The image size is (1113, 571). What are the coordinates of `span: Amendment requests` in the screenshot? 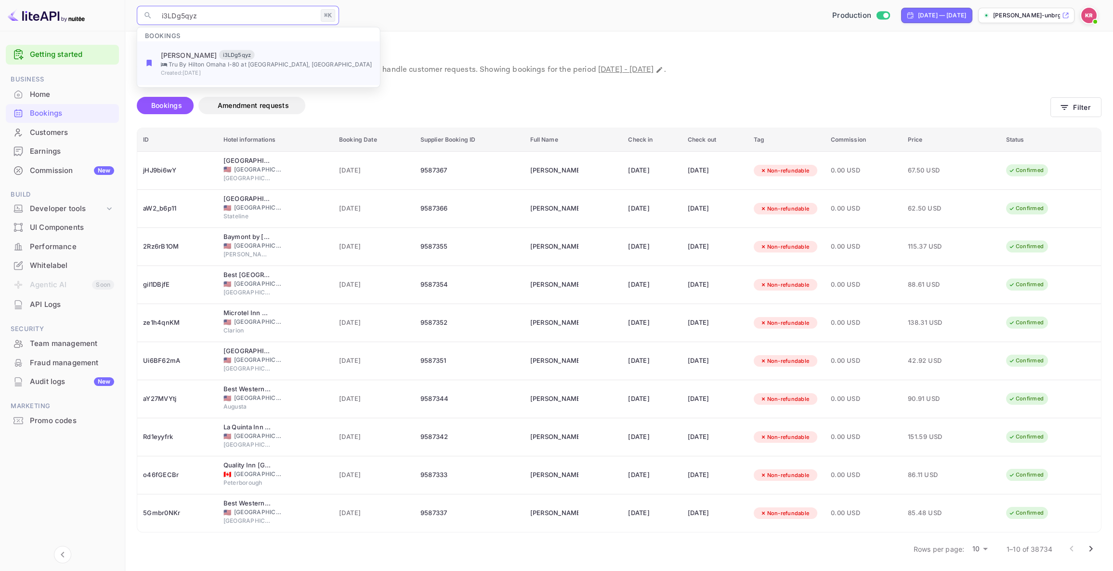 It's located at (253, 105).